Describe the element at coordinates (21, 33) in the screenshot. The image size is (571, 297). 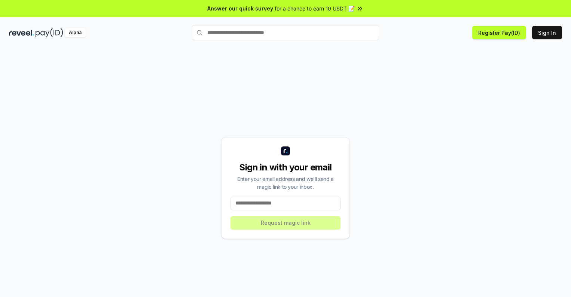
I see `img: reveel_dark` at that location.